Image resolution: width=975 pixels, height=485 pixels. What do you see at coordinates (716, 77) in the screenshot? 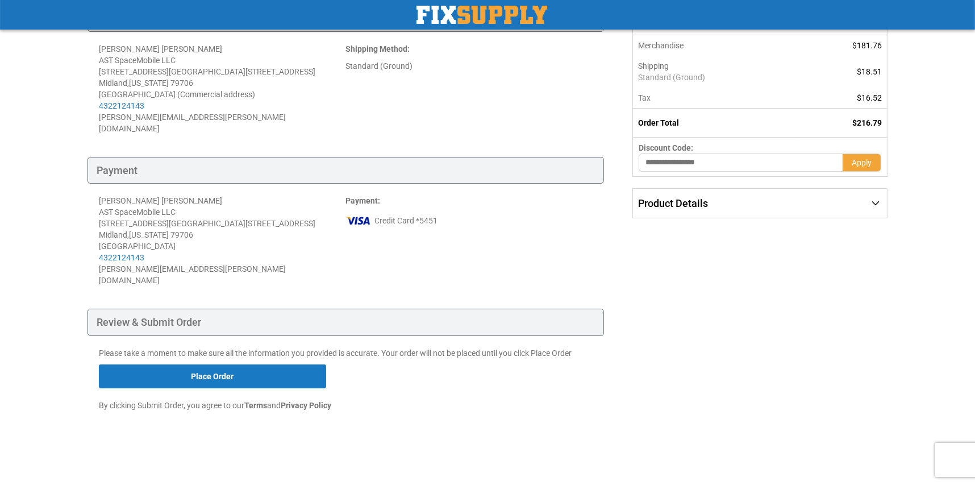
I see `span: Standard (Ground)` at bounding box center [716, 77].